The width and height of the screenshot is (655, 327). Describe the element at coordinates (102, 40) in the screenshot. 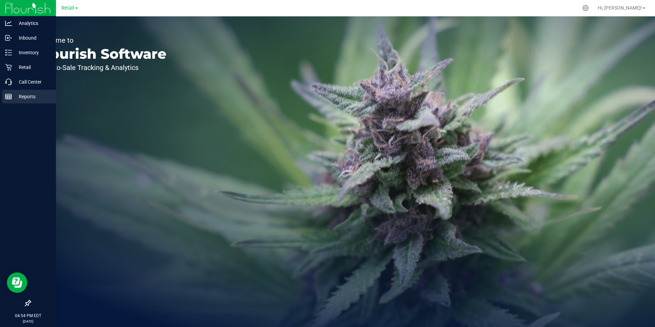

I see `p: Welcome to` at that location.